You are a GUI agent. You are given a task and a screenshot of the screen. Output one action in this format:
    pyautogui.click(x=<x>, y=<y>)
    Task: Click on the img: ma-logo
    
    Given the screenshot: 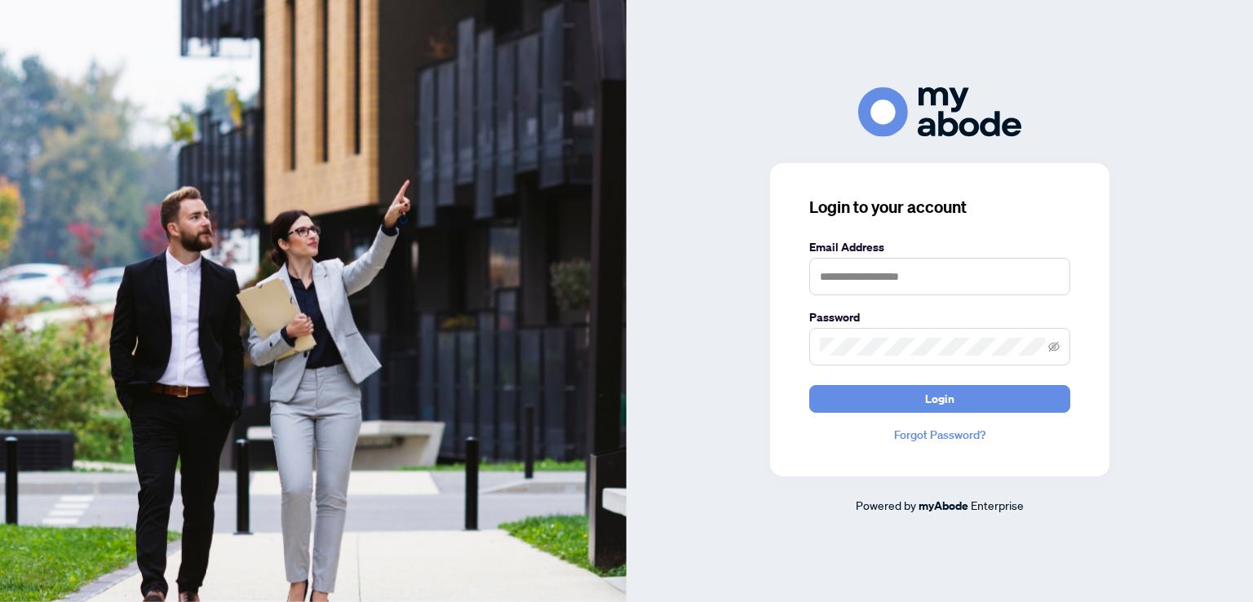 What is the action you would take?
    pyautogui.click(x=940, y=112)
    